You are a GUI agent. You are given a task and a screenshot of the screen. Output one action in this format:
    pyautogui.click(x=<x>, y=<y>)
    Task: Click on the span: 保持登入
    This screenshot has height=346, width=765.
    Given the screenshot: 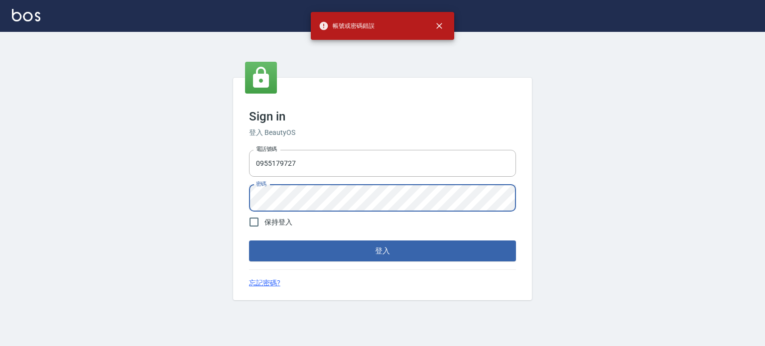 What is the action you would take?
    pyautogui.click(x=278, y=222)
    